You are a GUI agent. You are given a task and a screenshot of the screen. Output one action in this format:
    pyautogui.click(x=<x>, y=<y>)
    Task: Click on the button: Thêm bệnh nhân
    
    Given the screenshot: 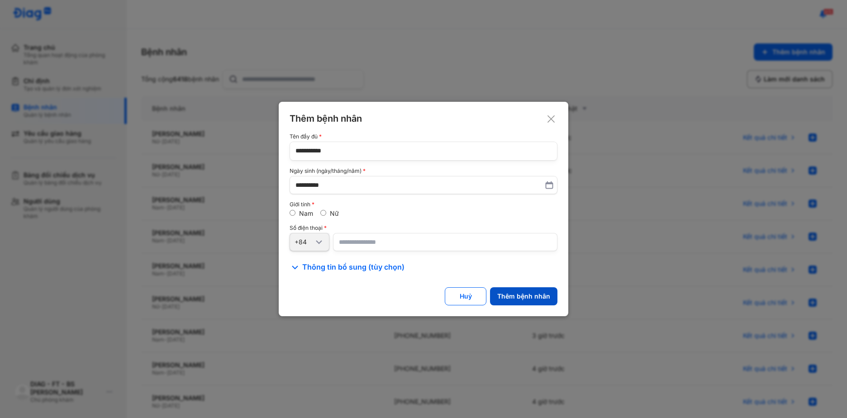 What is the action you would take?
    pyautogui.click(x=523, y=296)
    